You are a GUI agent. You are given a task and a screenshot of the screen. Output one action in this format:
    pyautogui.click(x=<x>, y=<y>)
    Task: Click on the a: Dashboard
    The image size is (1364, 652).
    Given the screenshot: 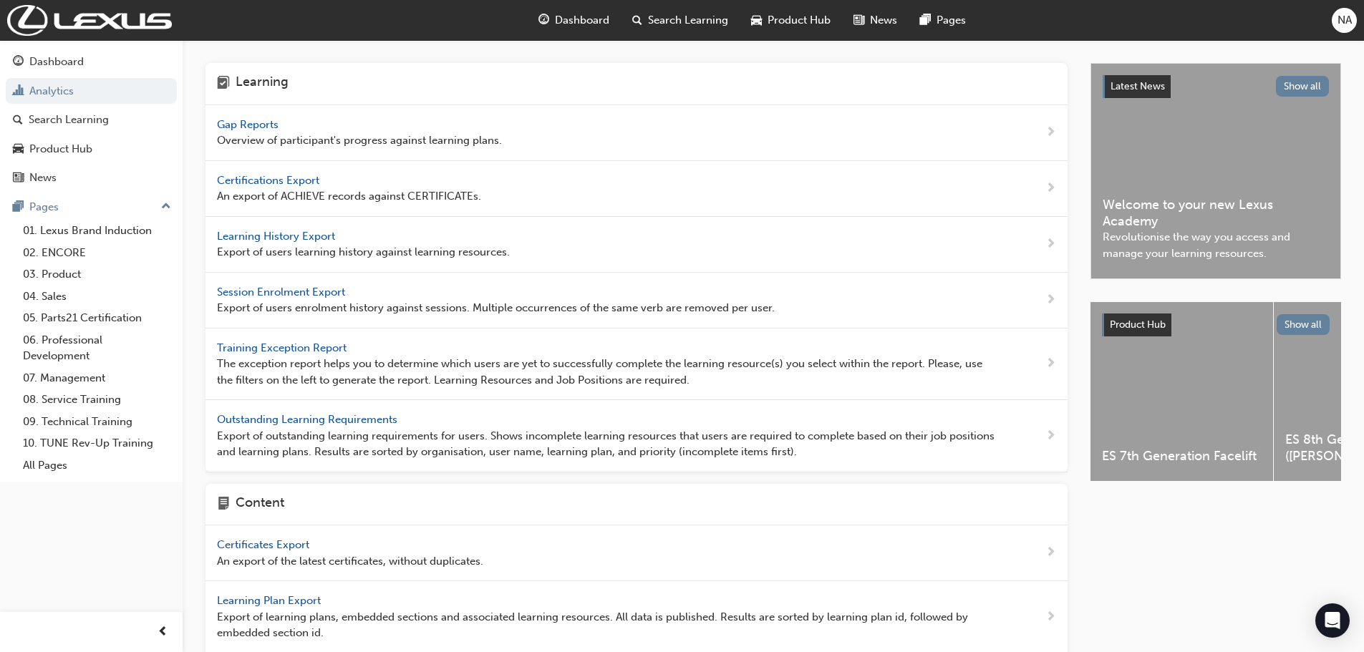 What is the action you would take?
    pyautogui.click(x=91, y=62)
    